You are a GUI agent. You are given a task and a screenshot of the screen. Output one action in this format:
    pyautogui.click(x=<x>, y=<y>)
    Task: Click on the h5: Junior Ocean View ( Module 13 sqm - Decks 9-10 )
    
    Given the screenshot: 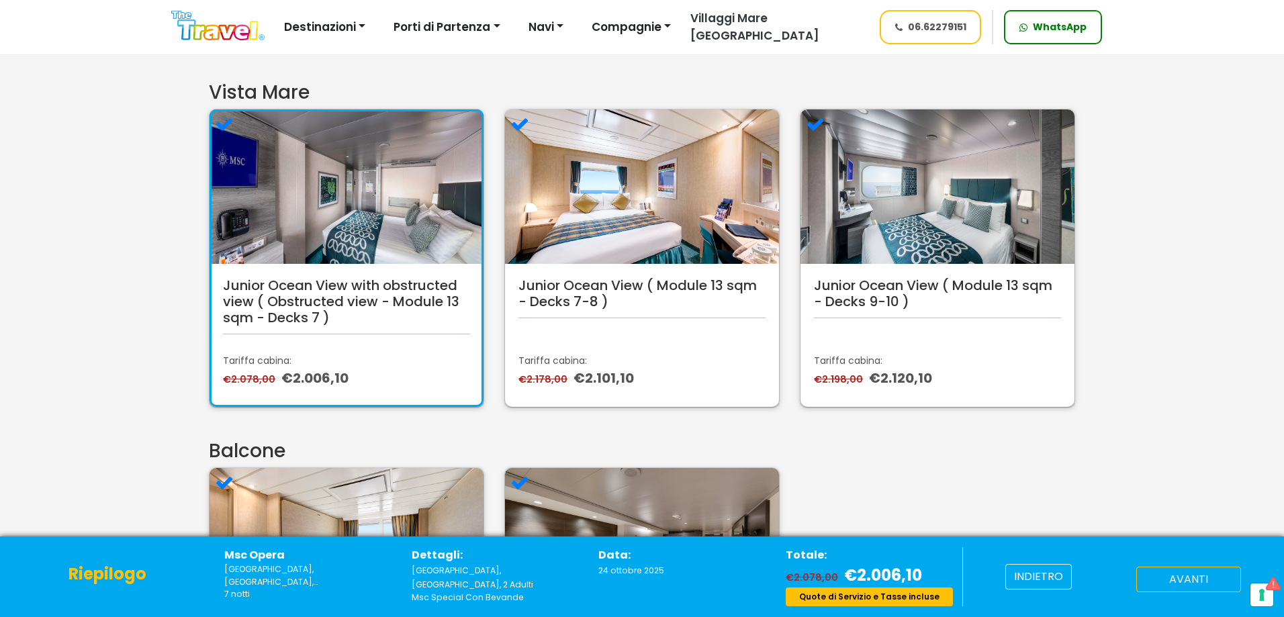 What is the action you would take?
    pyautogui.click(x=938, y=294)
    